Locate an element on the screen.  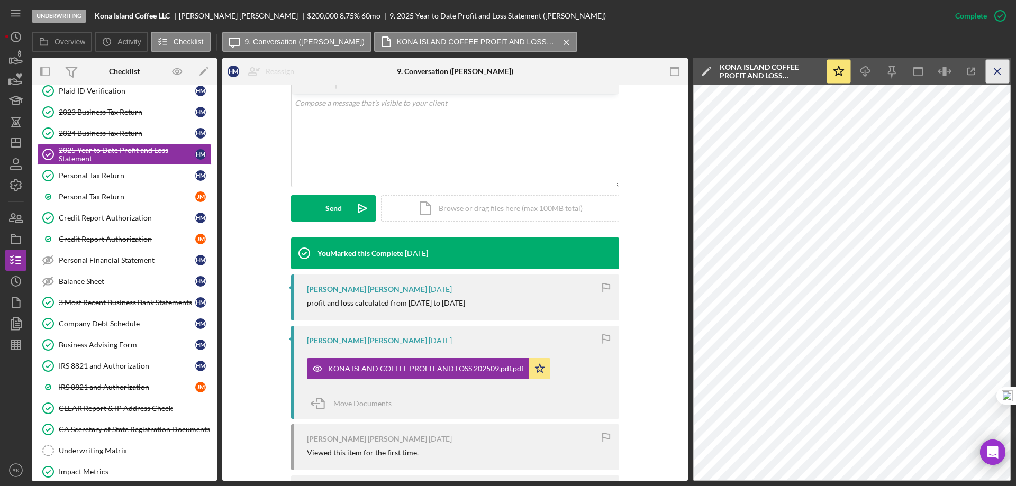
label: Overview is located at coordinates (70, 42).